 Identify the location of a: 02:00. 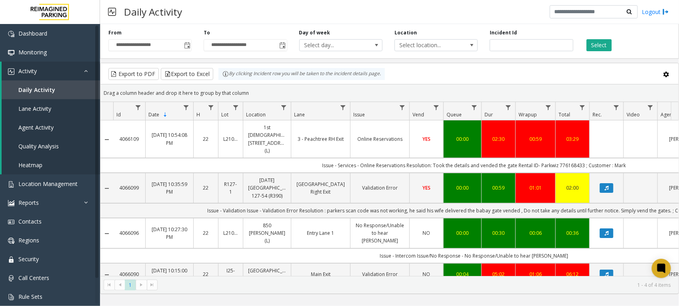
(573, 188).